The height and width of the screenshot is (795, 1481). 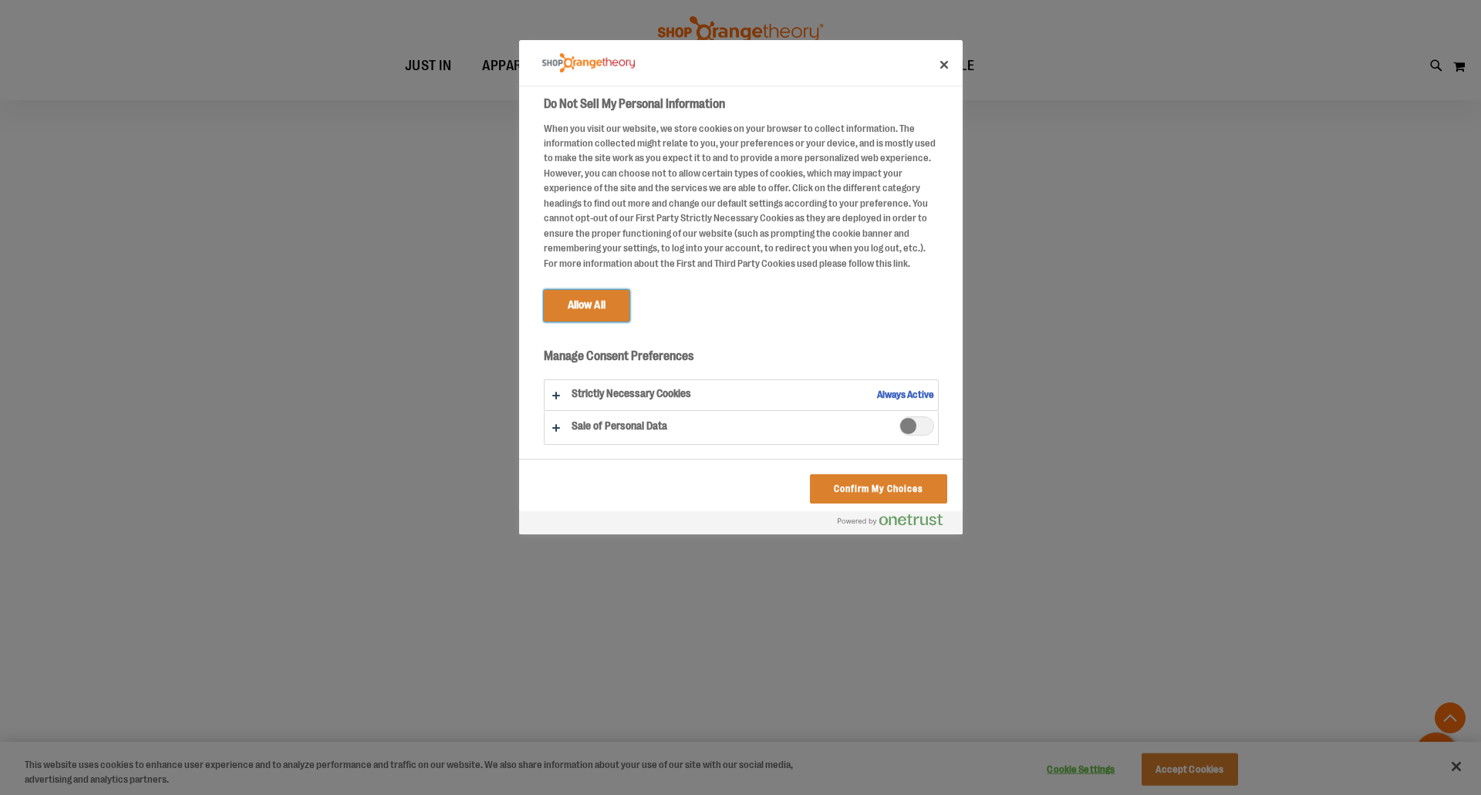 What do you see at coordinates (890, 520) in the screenshot?
I see `img: Powered by OneTrust Opens in a new Tab` at bounding box center [890, 520].